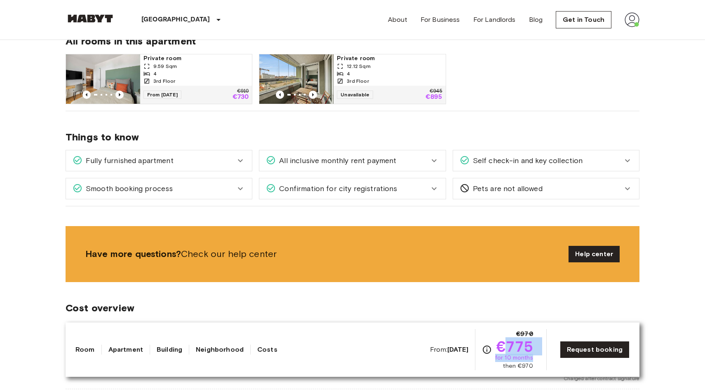 The width and height of the screenshot is (705, 390). What do you see at coordinates (353, 137) in the screenshot?
I see `span: Things to know` at bounding box center [353, 137].